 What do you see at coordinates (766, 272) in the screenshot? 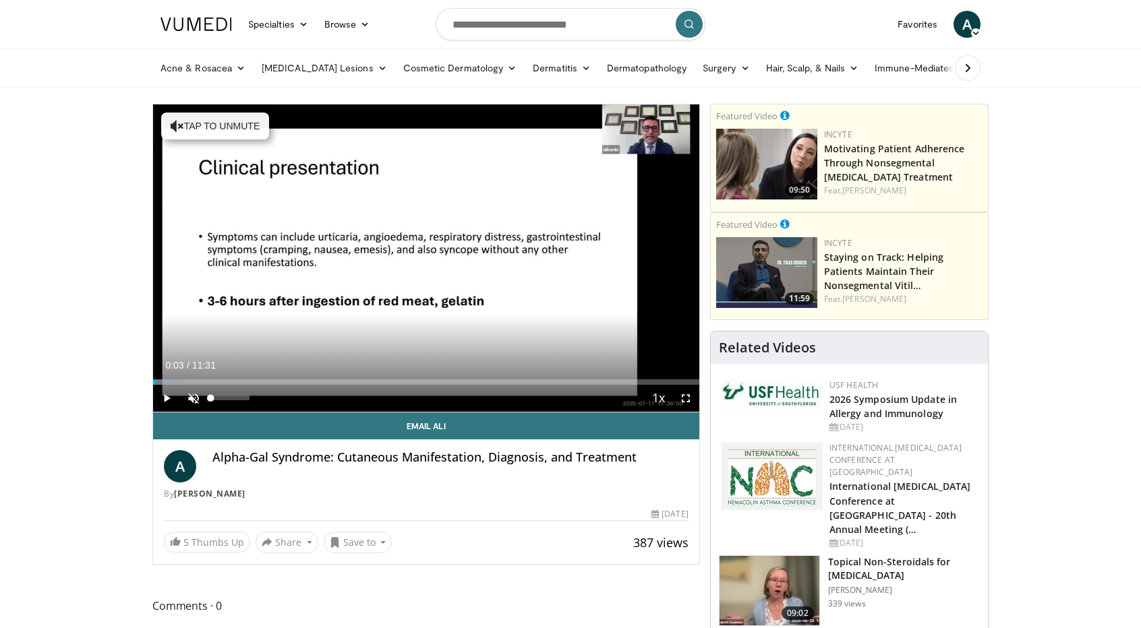
I see `a: 11:59` at bounding box center [766, 272].